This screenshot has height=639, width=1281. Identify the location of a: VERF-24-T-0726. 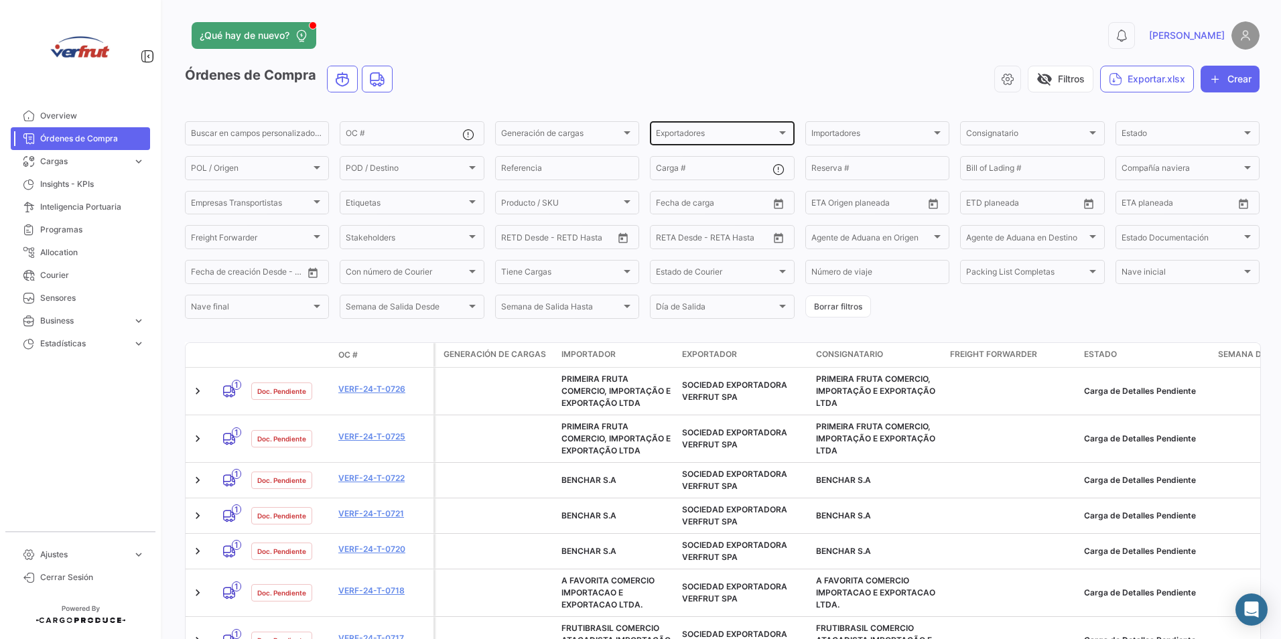
(383, 389).